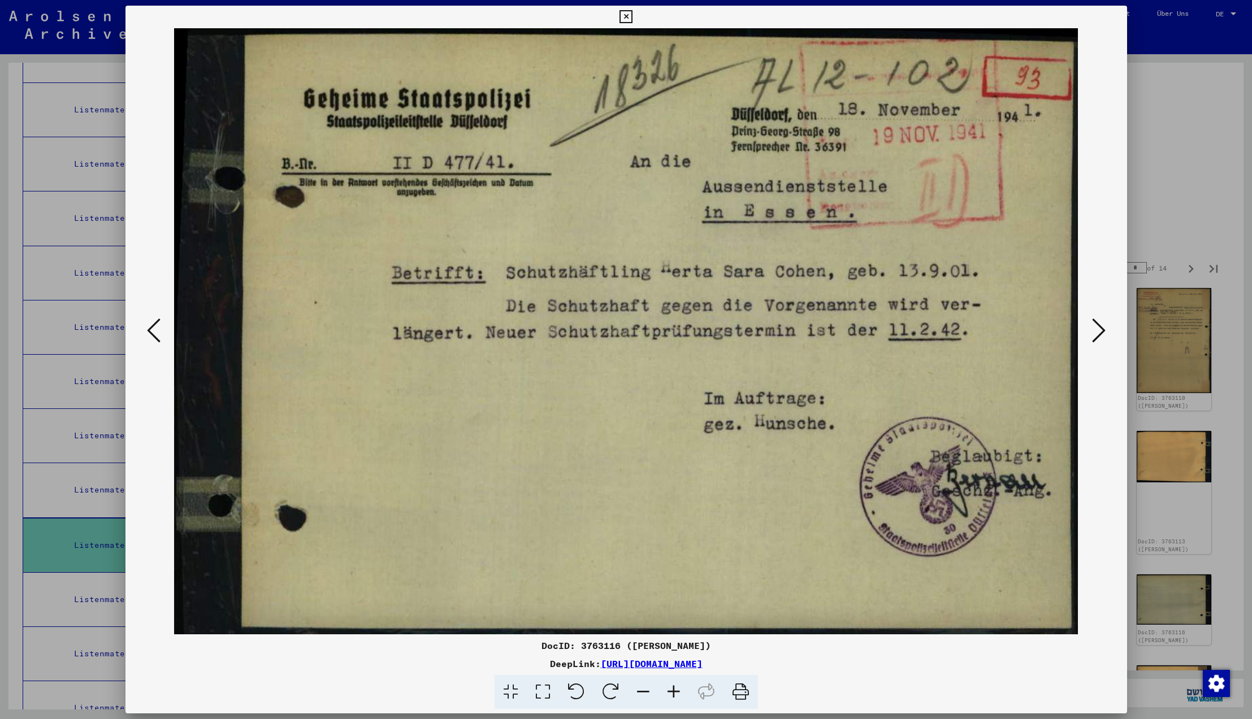  I want to click on div: DeepLink:, so click(626, 664).